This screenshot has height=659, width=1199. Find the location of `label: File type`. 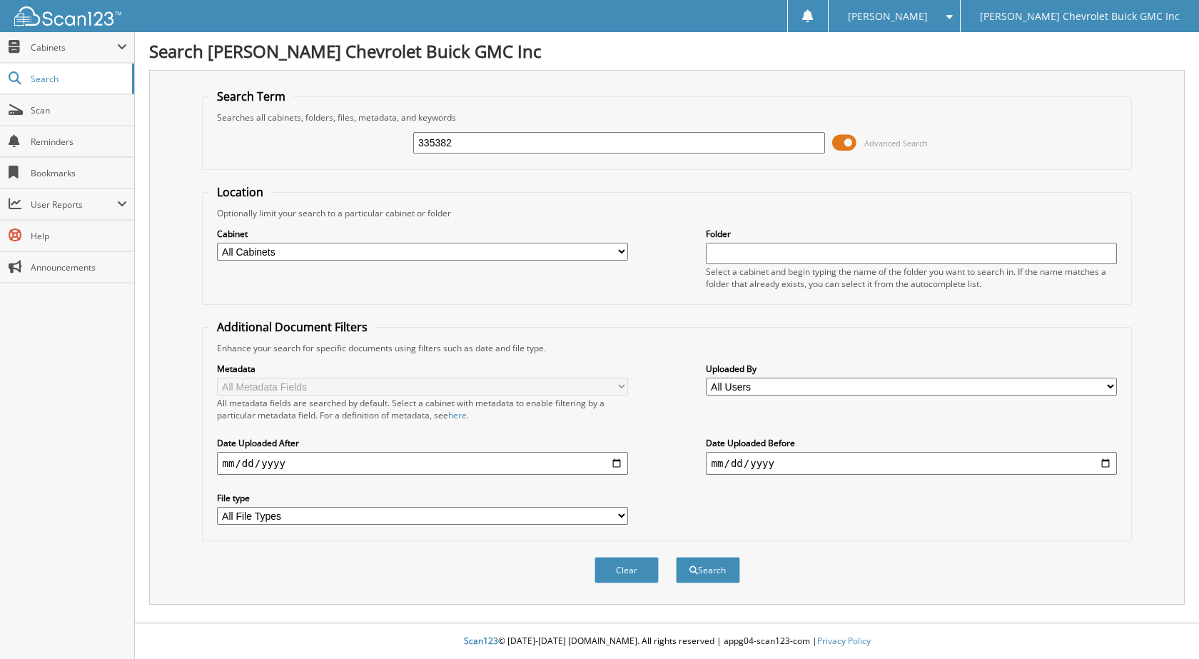

label: File type is located at coordinates (422, 497).